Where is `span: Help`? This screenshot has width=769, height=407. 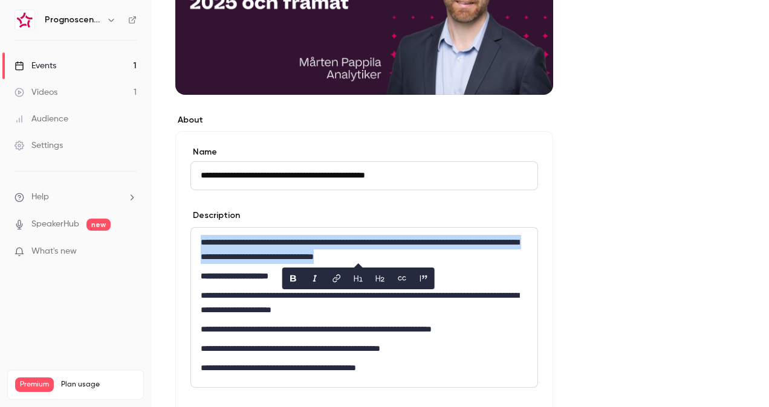 span: Help is located at coordinates (40, 197).